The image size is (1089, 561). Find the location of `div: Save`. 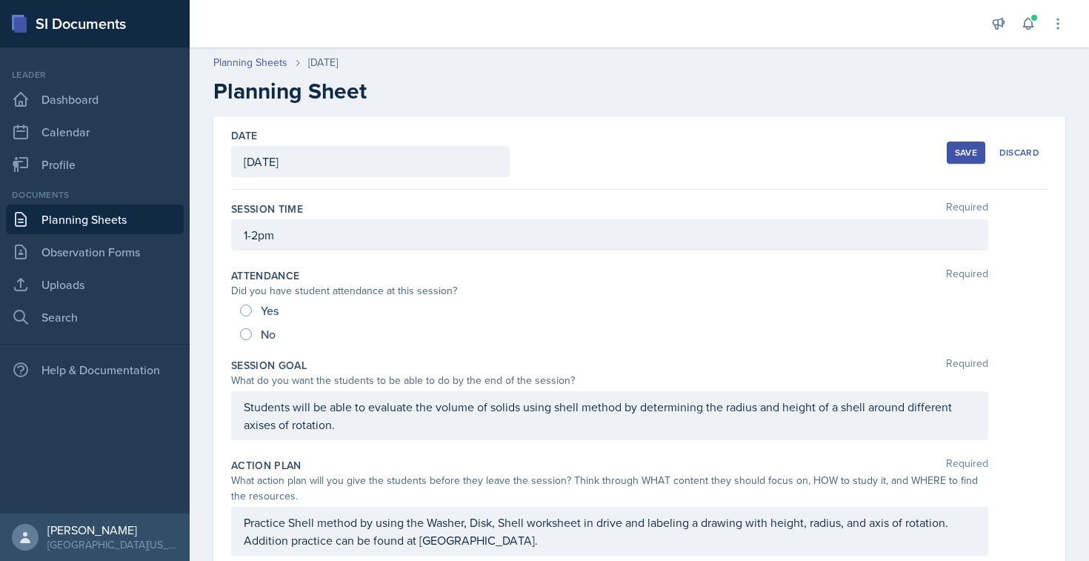

div: Save is located at coordinates (966, 153).